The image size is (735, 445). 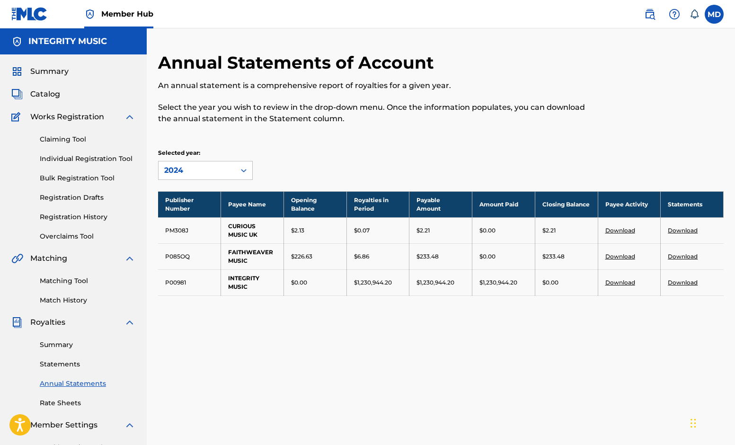 I want to click on p: $0.07, so click(x=361, y=230).